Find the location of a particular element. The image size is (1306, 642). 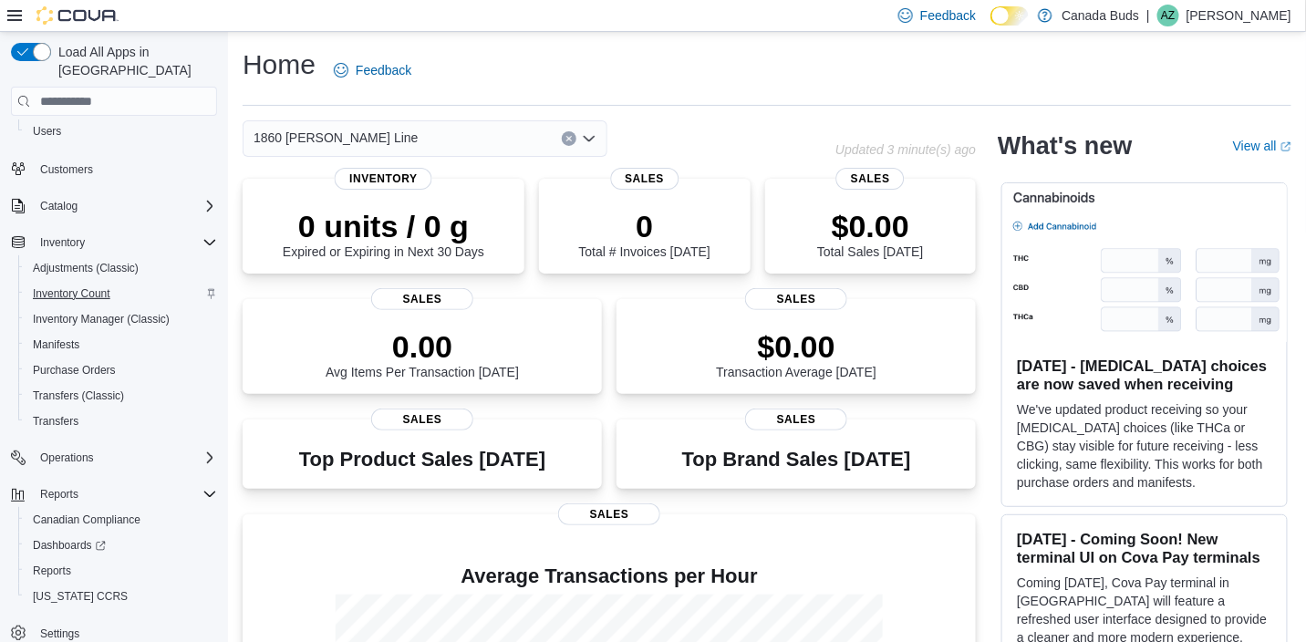

button: Adjustments (Classic) is located at coordinates (121, 268).